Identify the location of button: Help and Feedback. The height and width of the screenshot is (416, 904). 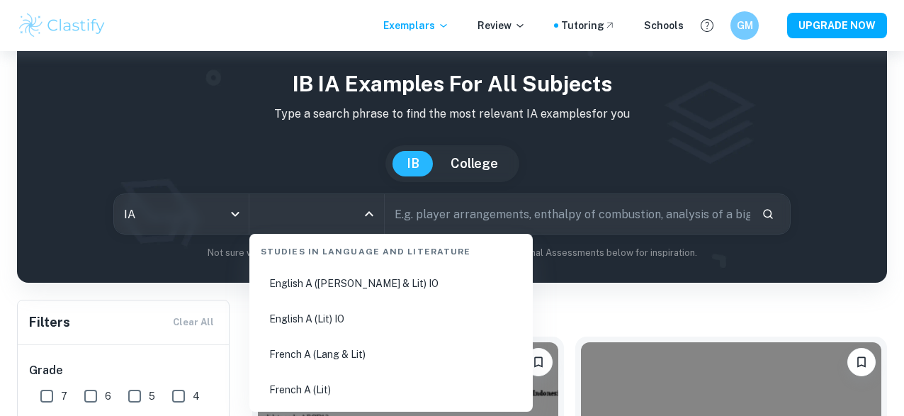
(707, 26).